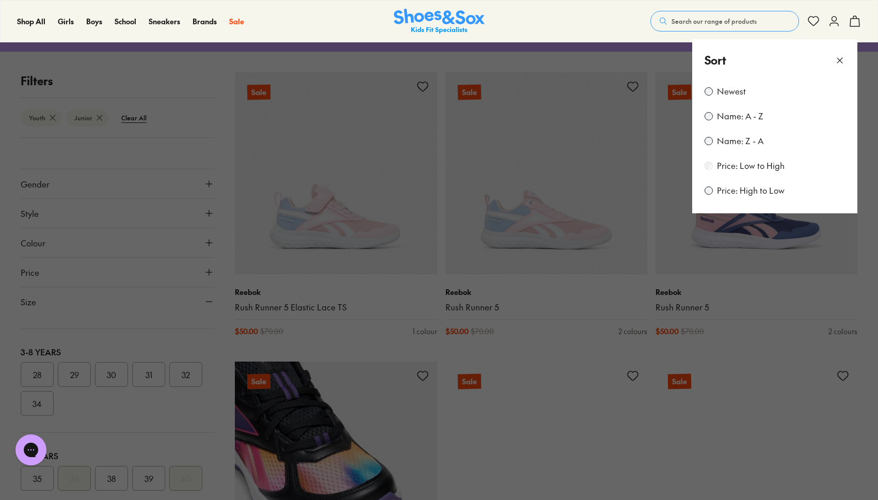 This screenshot has height=500, width=878. I want to click on a: Brands, so click(204, 21).